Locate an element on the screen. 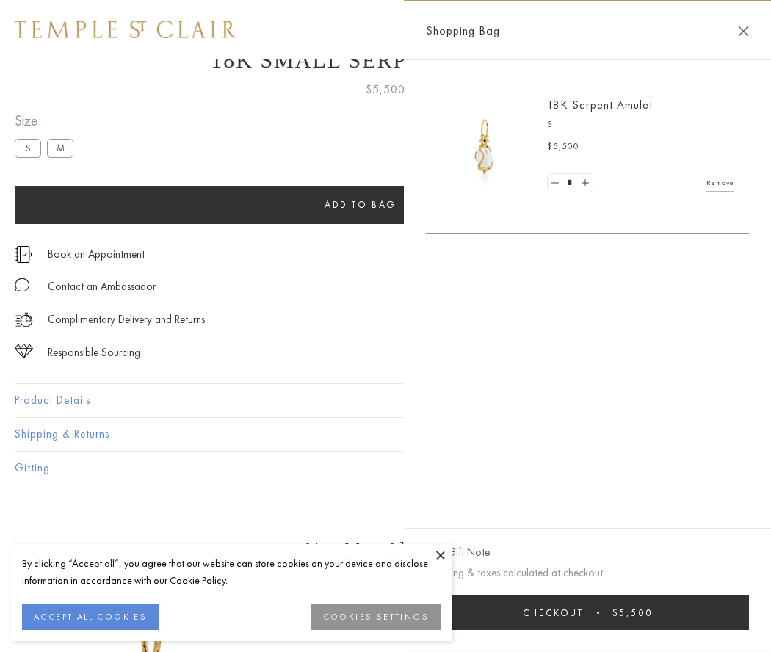 The height and width of the screenshot is (652, 771). a: Book an Appointment is located at coordinates (96, 254).